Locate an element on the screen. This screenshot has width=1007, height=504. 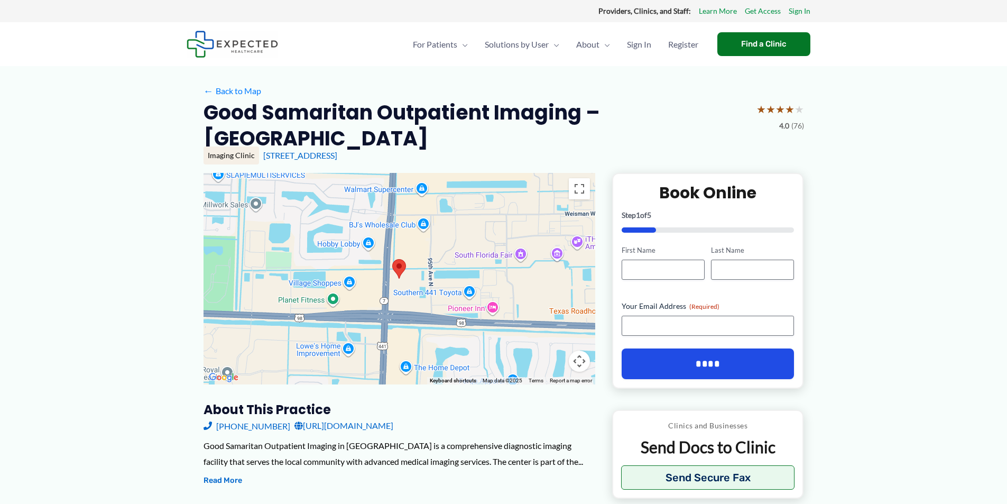
a: Report a map error is located at coordinates (571, 380).